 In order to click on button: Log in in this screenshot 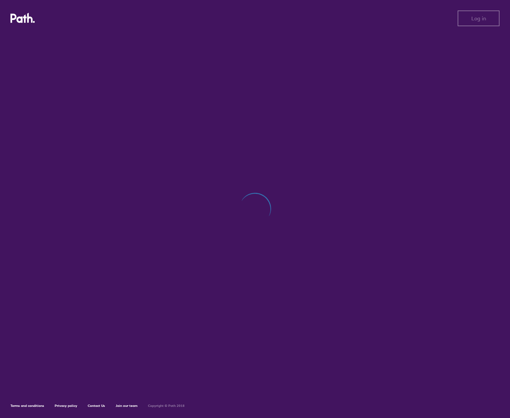, I will do `click(479, 18)`.